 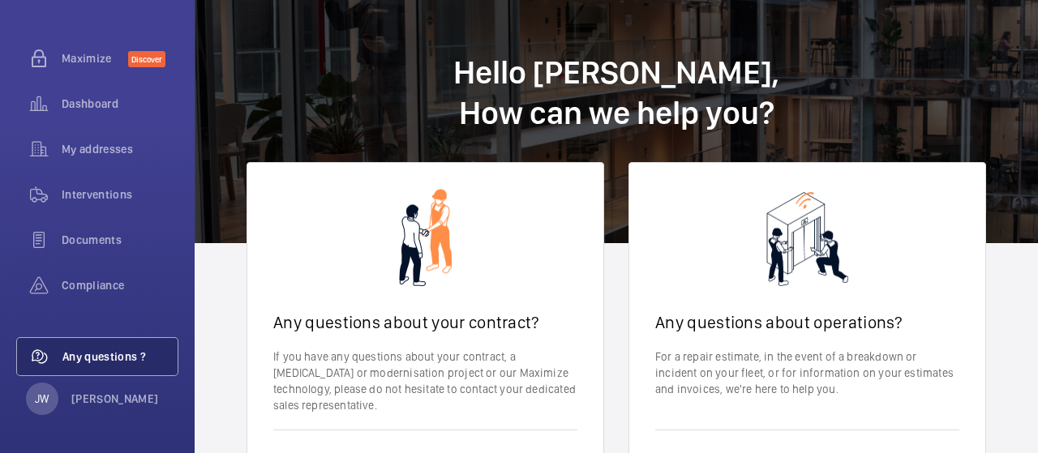 What do you see at coordinates (147, 59) in the screenshot?
I see `span: Discover` at bounding box center [147, 59].